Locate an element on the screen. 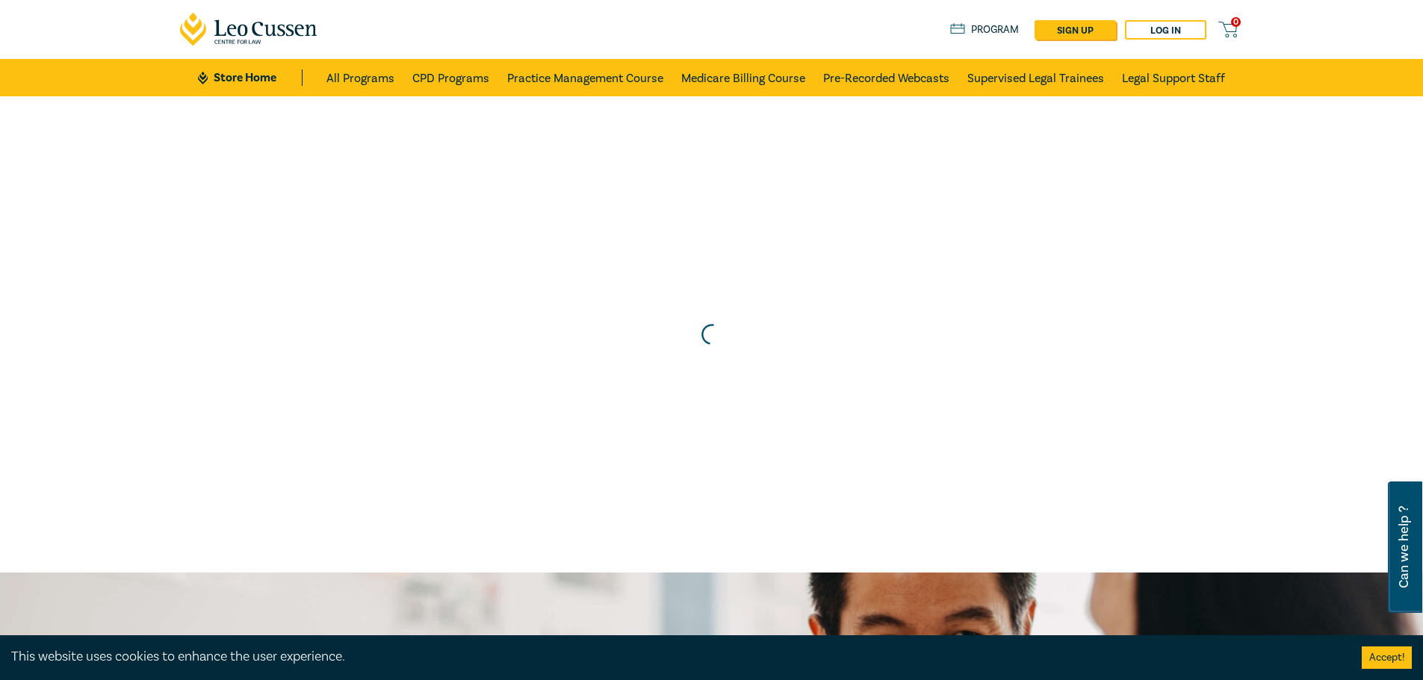 This screenshot has height=680, width=1423. span: Can we help ? is located at coordinates (1403, 547).